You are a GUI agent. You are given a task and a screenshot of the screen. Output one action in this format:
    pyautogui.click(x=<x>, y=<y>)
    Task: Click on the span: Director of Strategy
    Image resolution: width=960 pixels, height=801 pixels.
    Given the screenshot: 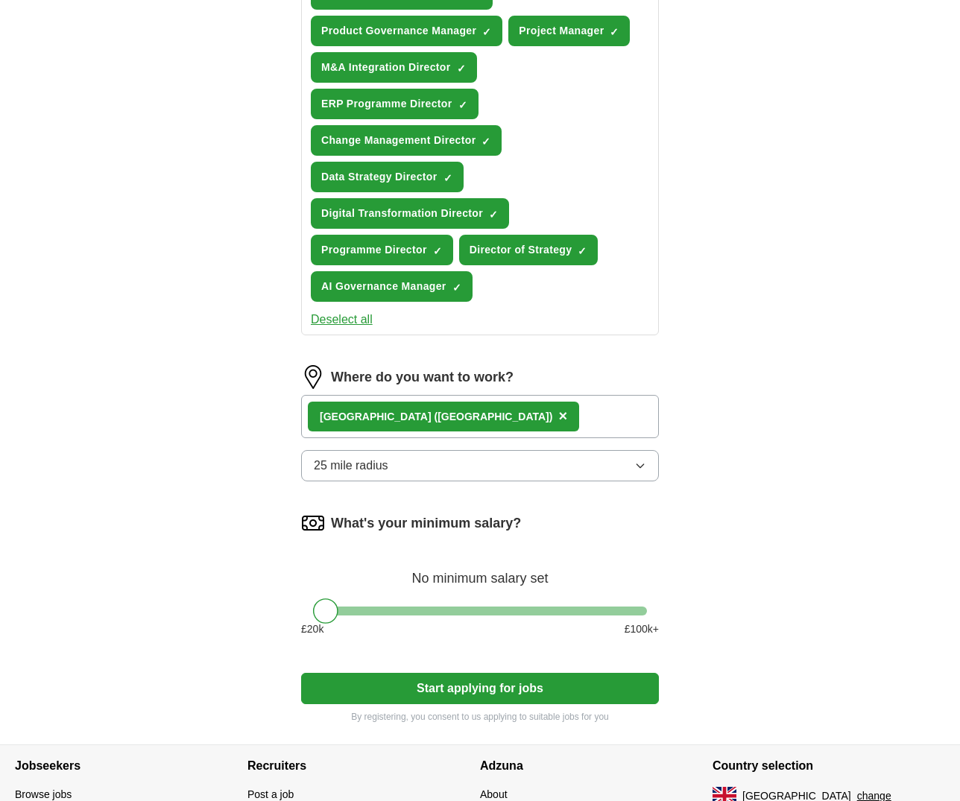 What is the action you would take?
    pyautogui.click(x=521, y=250)
    